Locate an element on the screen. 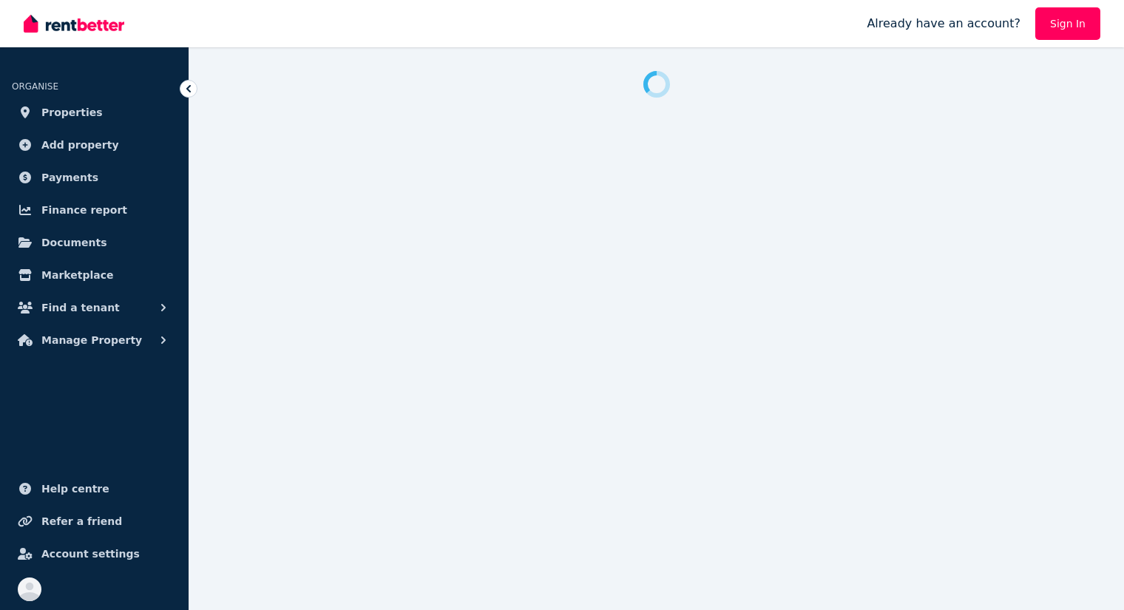 This screenshot has width=1124, height=610. span: Help centre is located at coordinates (75, 489).